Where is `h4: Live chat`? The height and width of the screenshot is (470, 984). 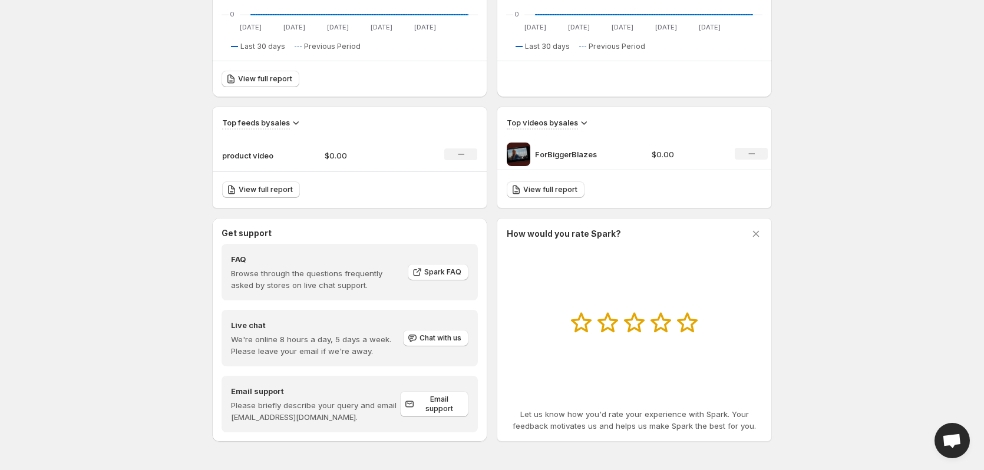
h4: Live chat is located at coordinates (316, 325).